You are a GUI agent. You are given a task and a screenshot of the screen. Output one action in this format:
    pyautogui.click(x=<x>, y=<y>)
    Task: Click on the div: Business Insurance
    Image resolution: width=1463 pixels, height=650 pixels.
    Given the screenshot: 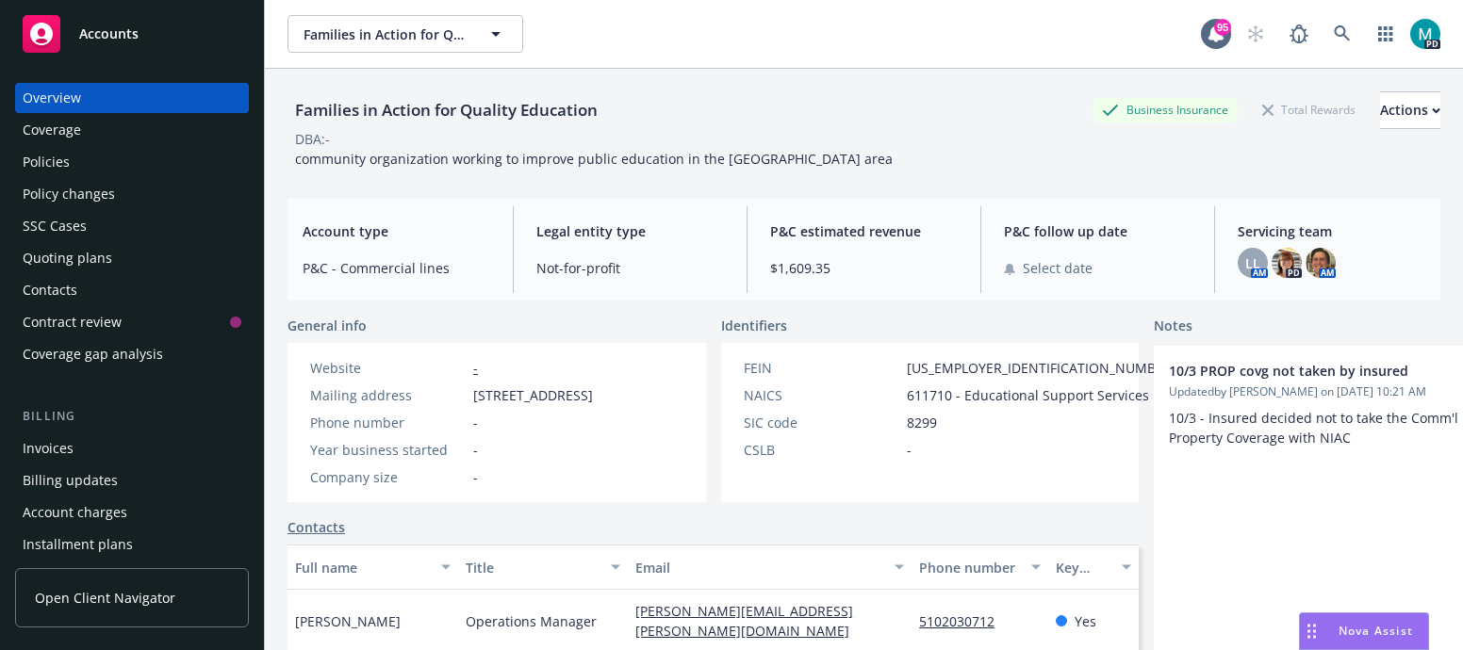 What is the action you would take?
    pyautogui.click(x=1165, y=109)
    